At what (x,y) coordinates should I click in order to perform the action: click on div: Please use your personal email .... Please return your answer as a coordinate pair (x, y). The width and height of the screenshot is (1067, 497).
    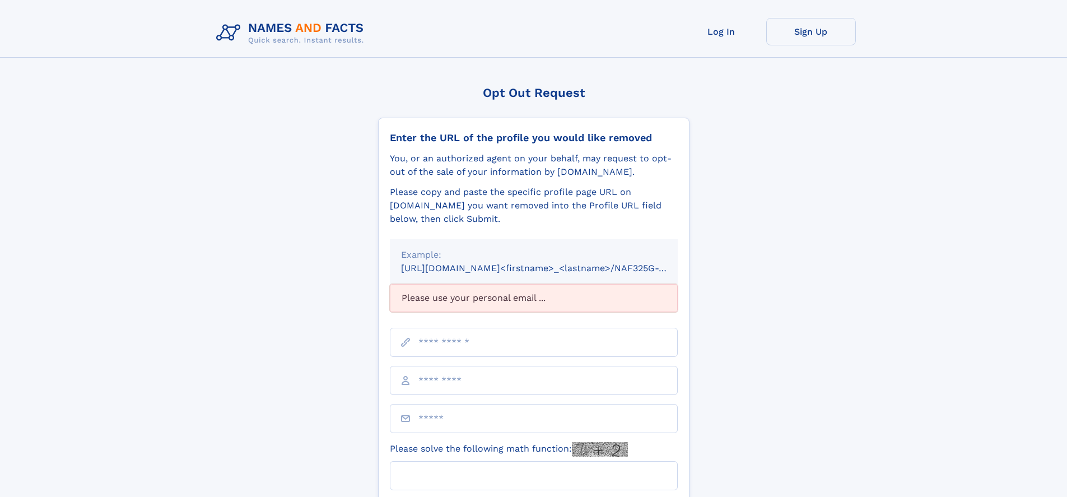
    Looking at the image, I should click on (534, 298).